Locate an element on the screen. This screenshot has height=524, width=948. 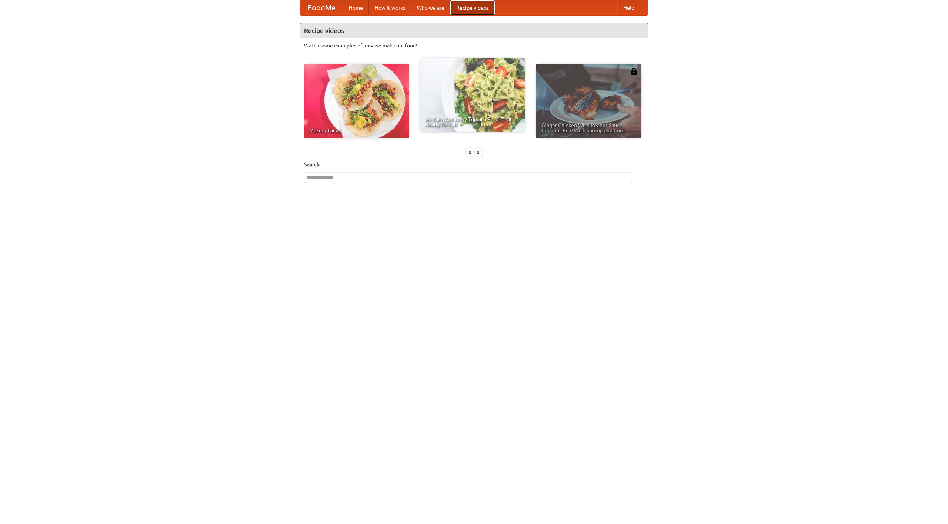
p: Watch some examples of how we make our food! is located at coordinates (474, 46).